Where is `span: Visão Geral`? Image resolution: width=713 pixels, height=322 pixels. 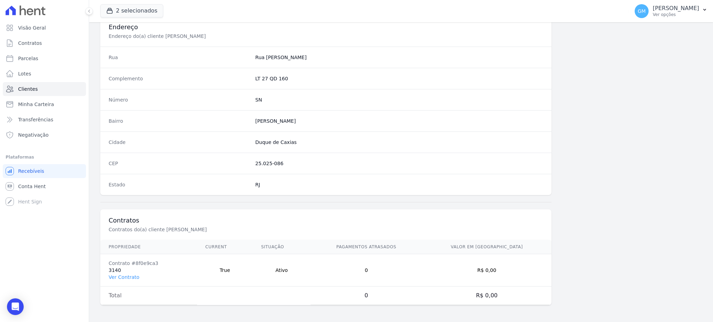
span: Visão Geral is located at coordinates (32, 28).